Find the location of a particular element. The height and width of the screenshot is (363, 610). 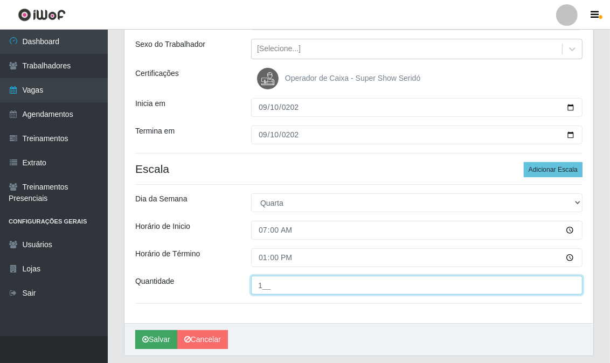

button: Adicionar Escala is located at coordinates (553, 170).